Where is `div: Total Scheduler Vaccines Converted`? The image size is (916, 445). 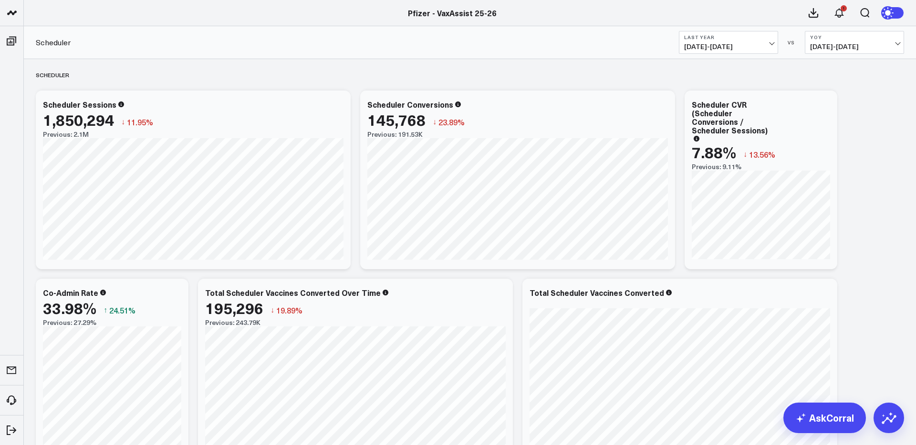 div: Total Scheduler Vaccines Converted is located at coordinates (597, 293).